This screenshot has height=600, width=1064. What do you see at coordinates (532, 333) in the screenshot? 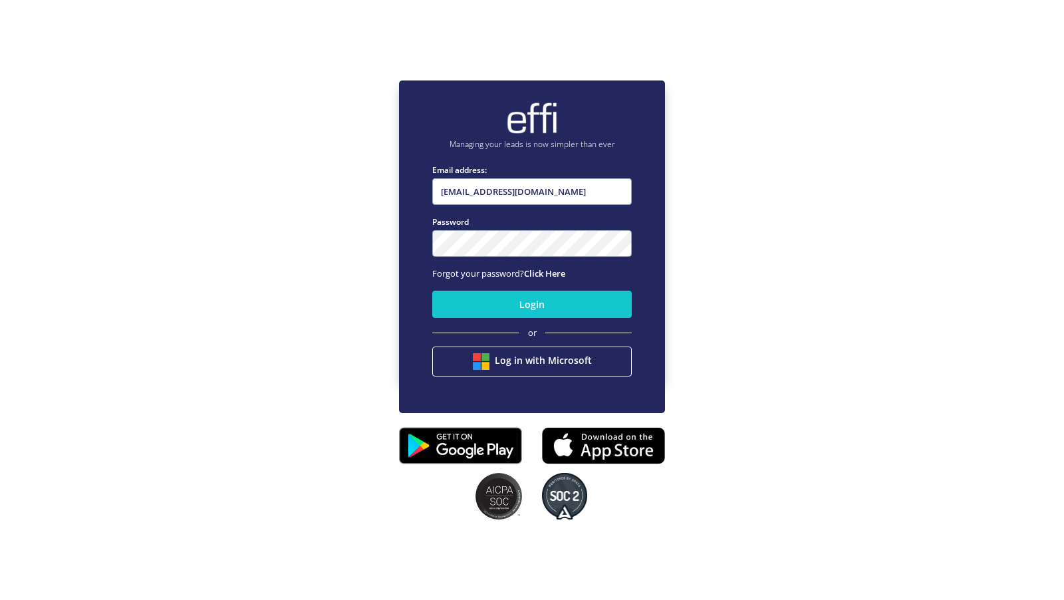
I see `span: or` at bounding box center [532, 333].